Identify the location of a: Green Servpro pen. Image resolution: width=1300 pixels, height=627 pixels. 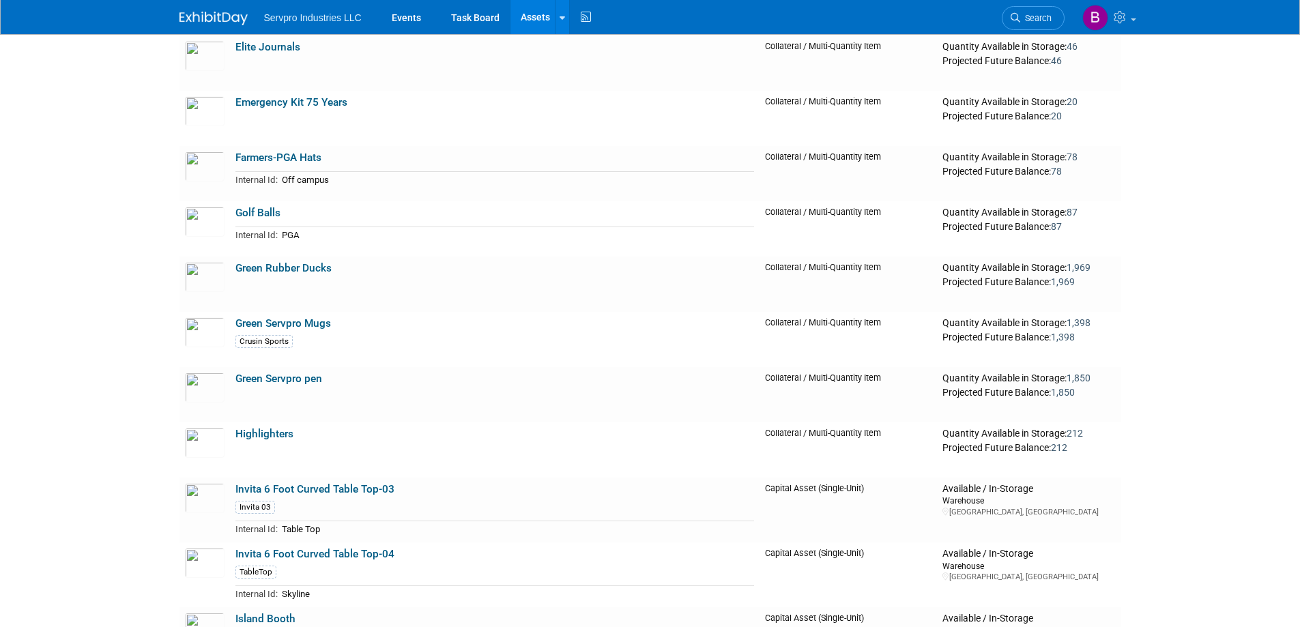
(278, 379).